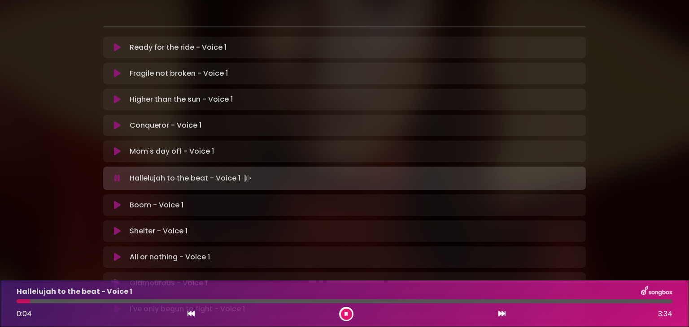  What do you see at coordinates (24, 314) in the screenshot?
I see `span: 0:04` at bounding box center [24, 314].